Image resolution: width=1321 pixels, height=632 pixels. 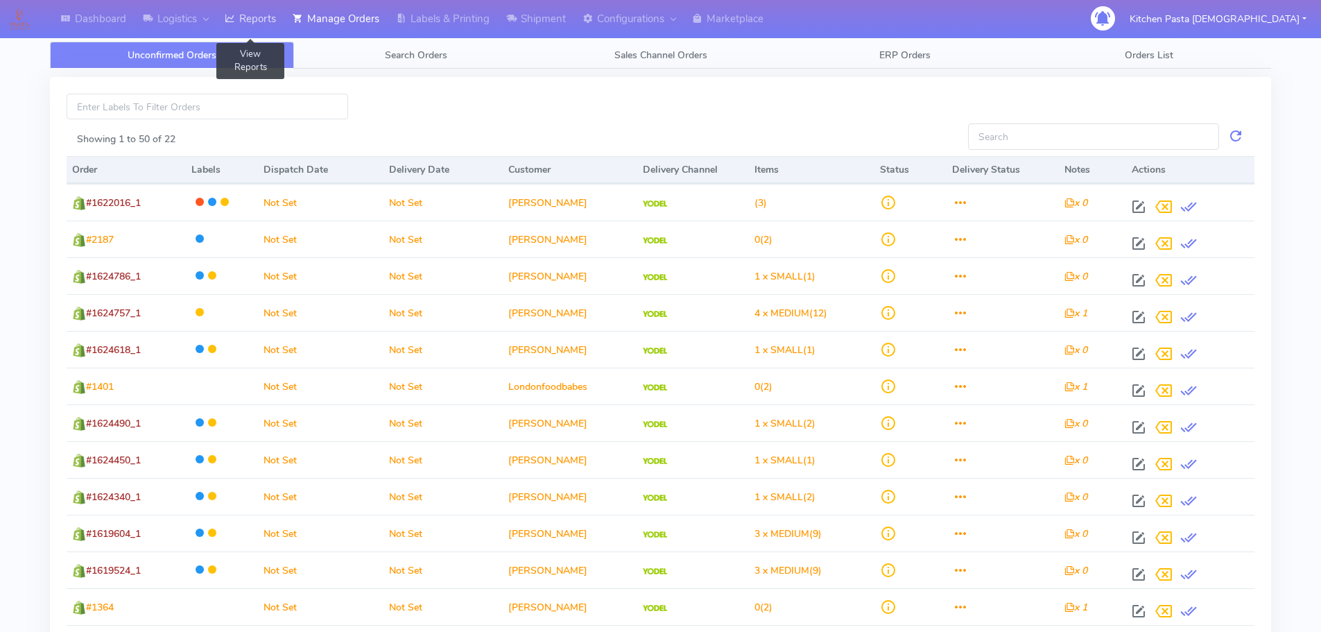 I want to click on th: Delivery Channel, so click(x=693, y=170).